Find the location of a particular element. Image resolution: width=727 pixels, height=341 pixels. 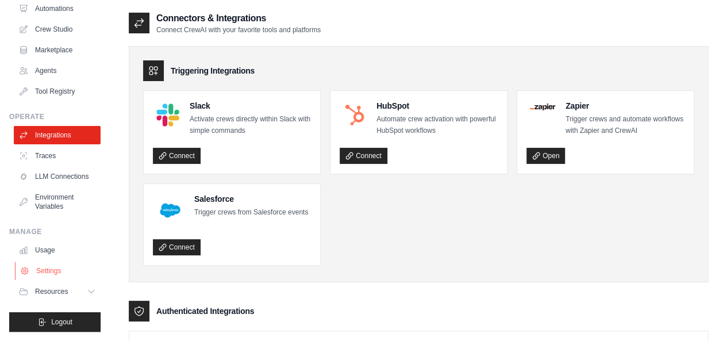

a: LLM Connections is located at coordinates (57, 176).